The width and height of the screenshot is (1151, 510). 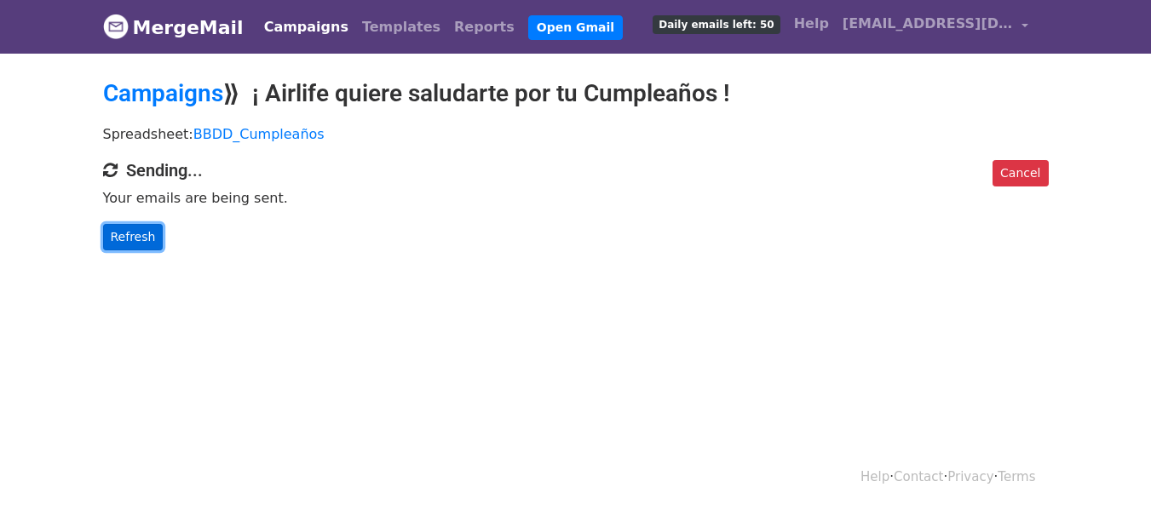 What do you see at coordinates (401, 27) in the screenshot?
I see `a: Templates` at bounding box center [401, 27].